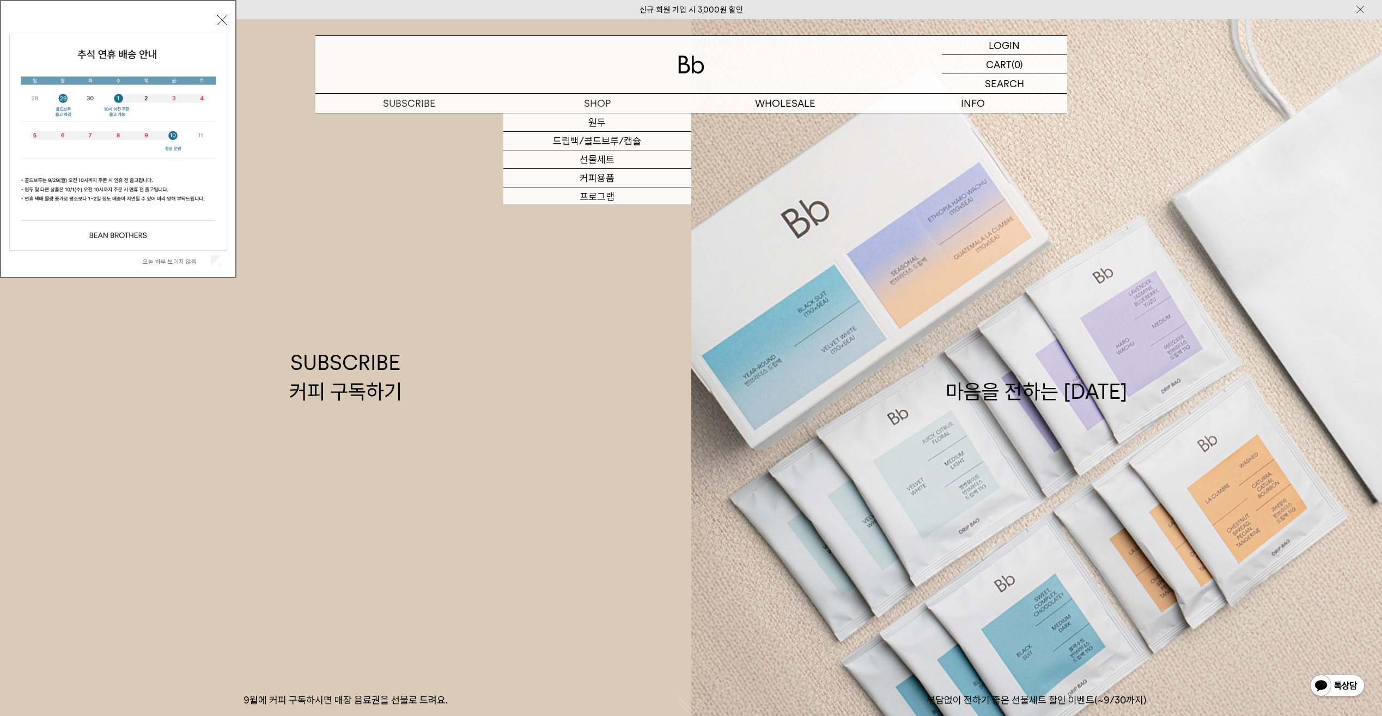 The width and height of the screenshot is (1382, 716). Describe the element at coordinates (1005, 83) in the screenshot. I see `p: SEARCH` at that location.